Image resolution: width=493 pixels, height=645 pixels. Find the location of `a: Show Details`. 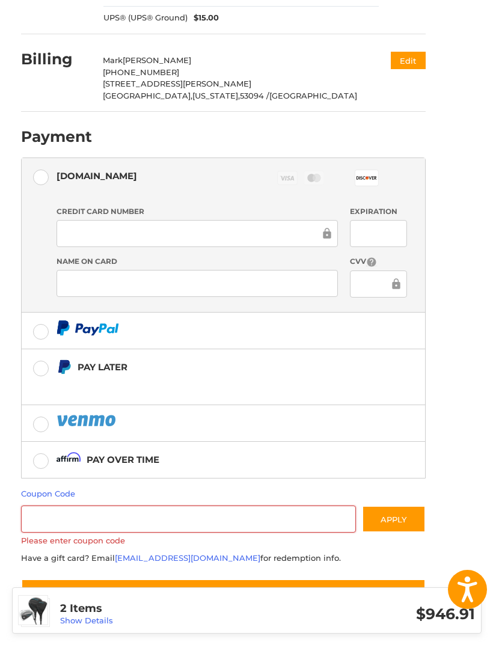

a: Show Details is located at coordinates (87, 621).